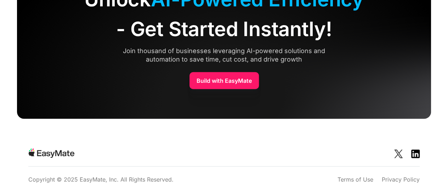 The height and width of the screenshot is (195, 448). I want to click on span: - Get Started Instantly!, so click(224, 29).